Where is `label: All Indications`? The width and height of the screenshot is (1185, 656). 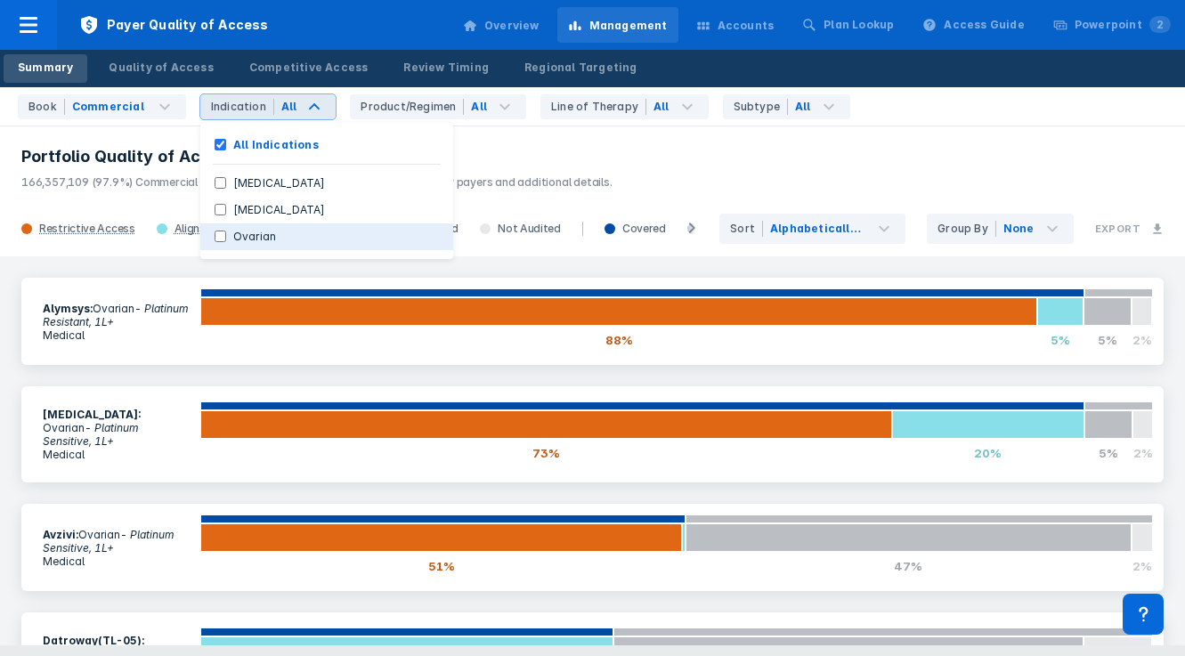 label: All Indications is located at coordinates (276, 145).